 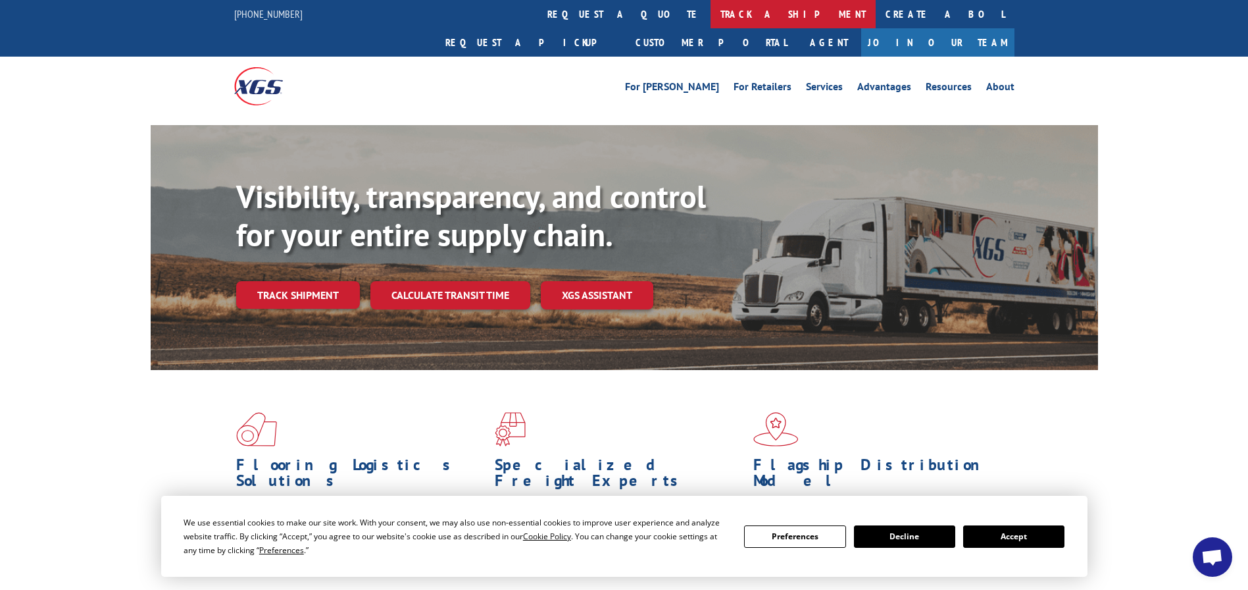 I want to click on a: Services, so click(x=825, y=89).